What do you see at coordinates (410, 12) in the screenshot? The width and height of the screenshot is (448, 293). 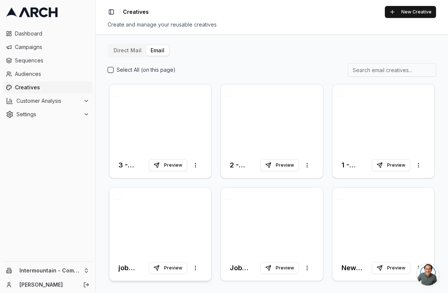 I see `button: New Creative` at bounding box center [410, 12].